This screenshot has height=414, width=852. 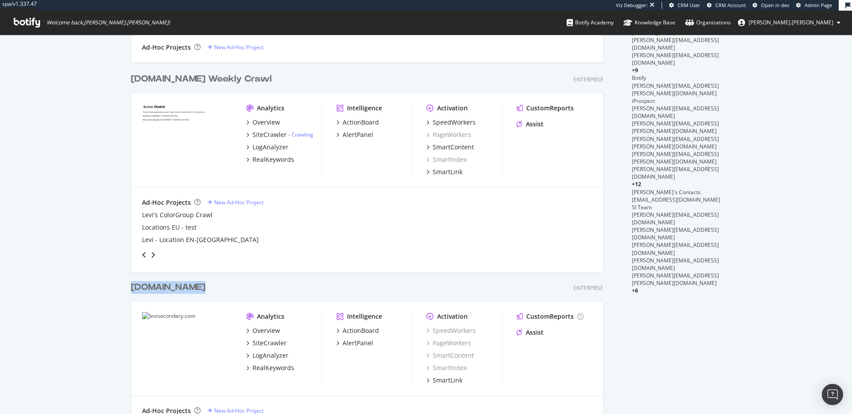 I want to click on div: Intelligence, so click(x=364, y=108).